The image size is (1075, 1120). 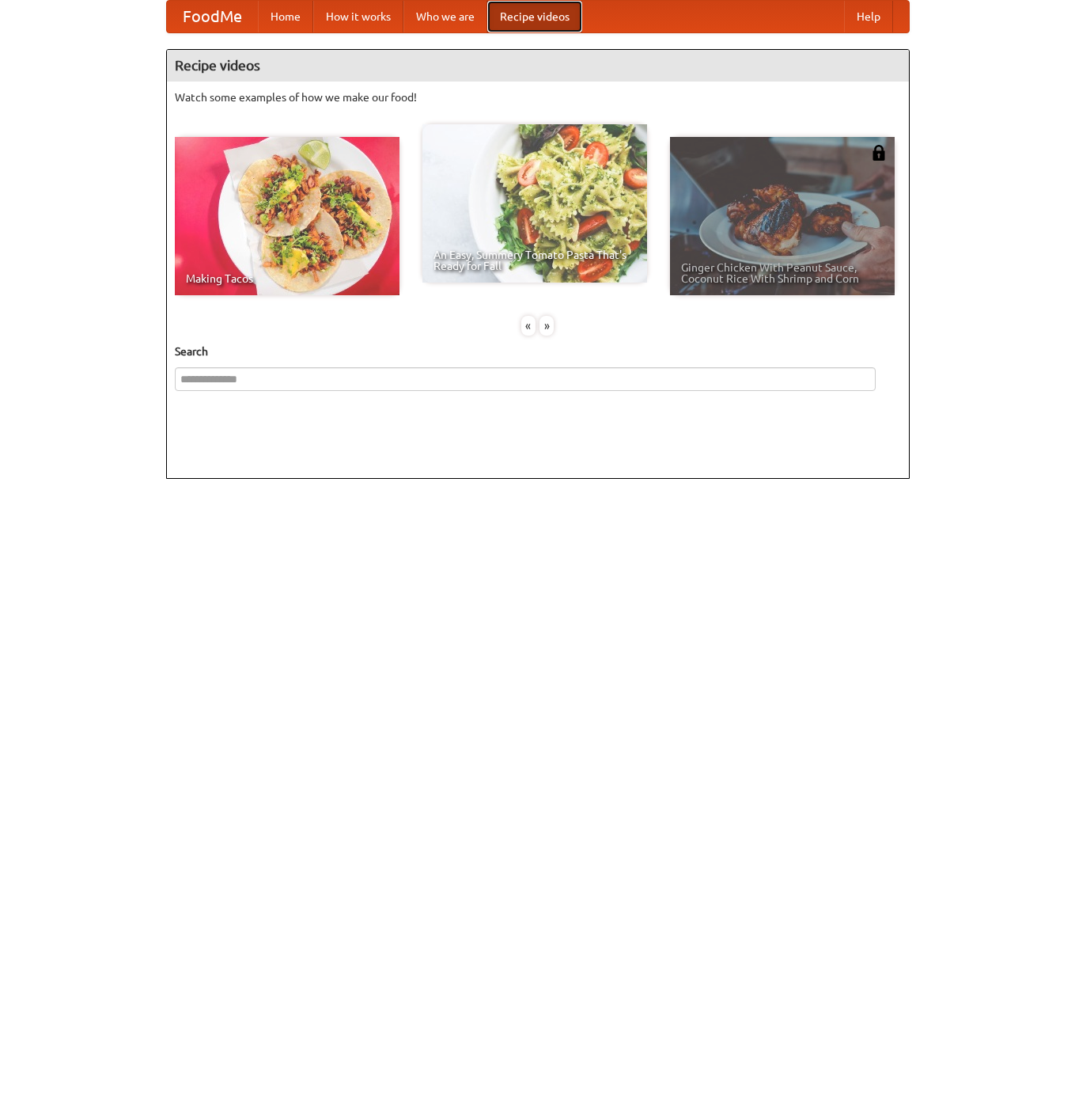 I want to click on a: How it works, so click(x=359, y=17).